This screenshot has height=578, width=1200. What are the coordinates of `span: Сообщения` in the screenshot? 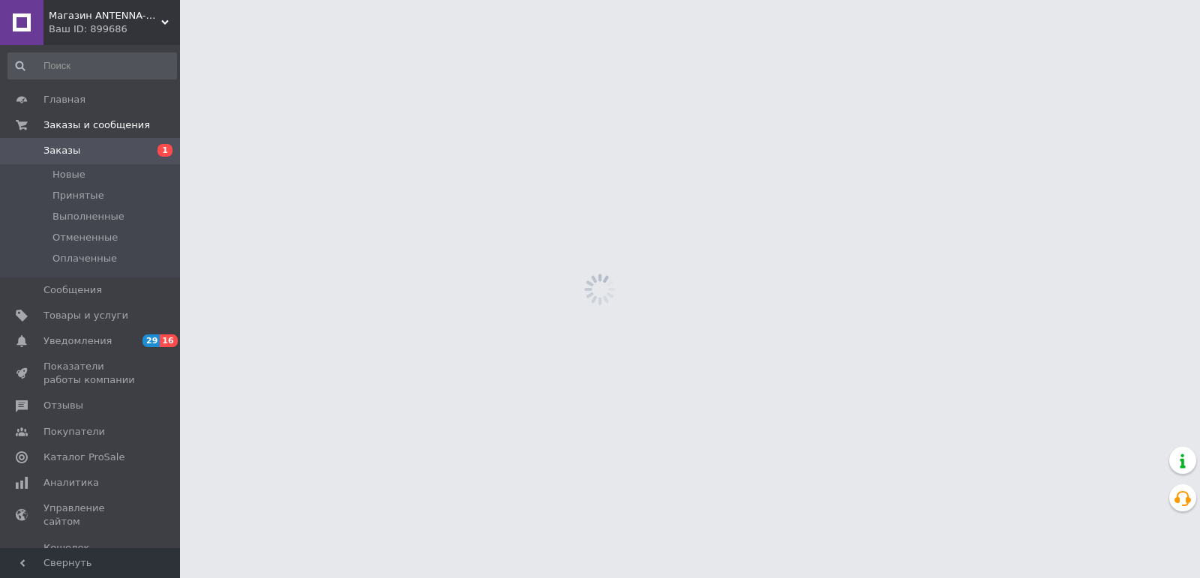 It's located at (73, 290).